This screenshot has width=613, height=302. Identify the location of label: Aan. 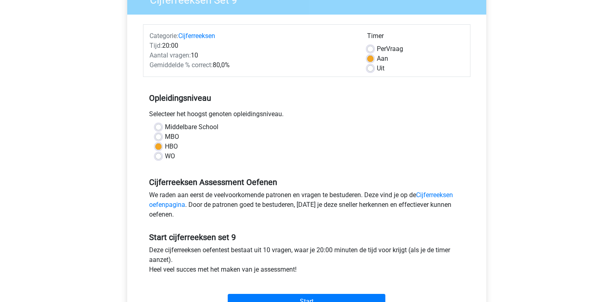
(382, 59).